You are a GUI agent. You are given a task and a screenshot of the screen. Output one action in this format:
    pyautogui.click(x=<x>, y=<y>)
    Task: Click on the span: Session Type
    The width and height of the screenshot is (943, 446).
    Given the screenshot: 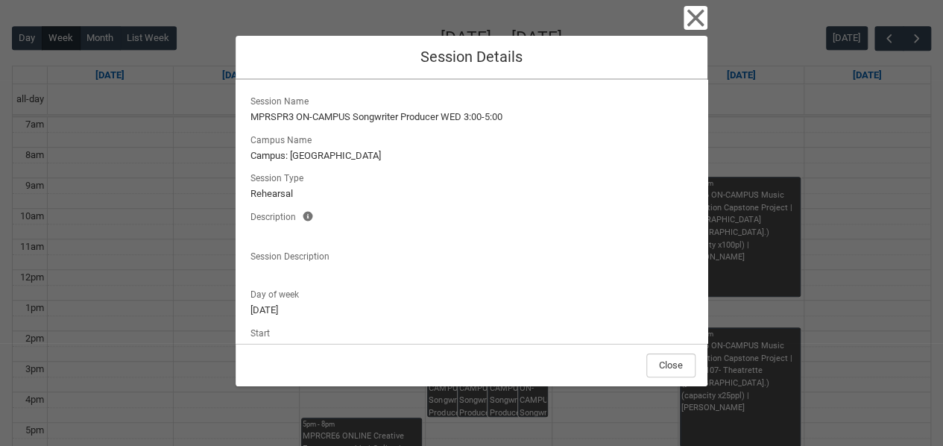 What is the action you would take?
    pyautogui.click(x=280, y=177)
    